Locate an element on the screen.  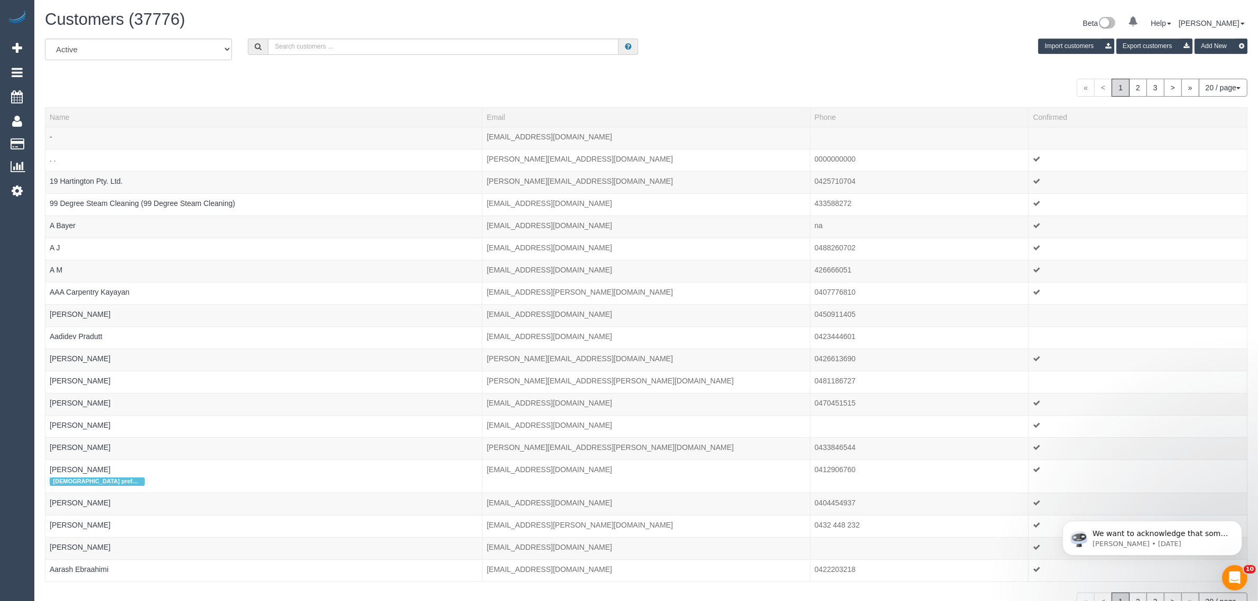
img: New interface is located at coordinates (1106, 24).